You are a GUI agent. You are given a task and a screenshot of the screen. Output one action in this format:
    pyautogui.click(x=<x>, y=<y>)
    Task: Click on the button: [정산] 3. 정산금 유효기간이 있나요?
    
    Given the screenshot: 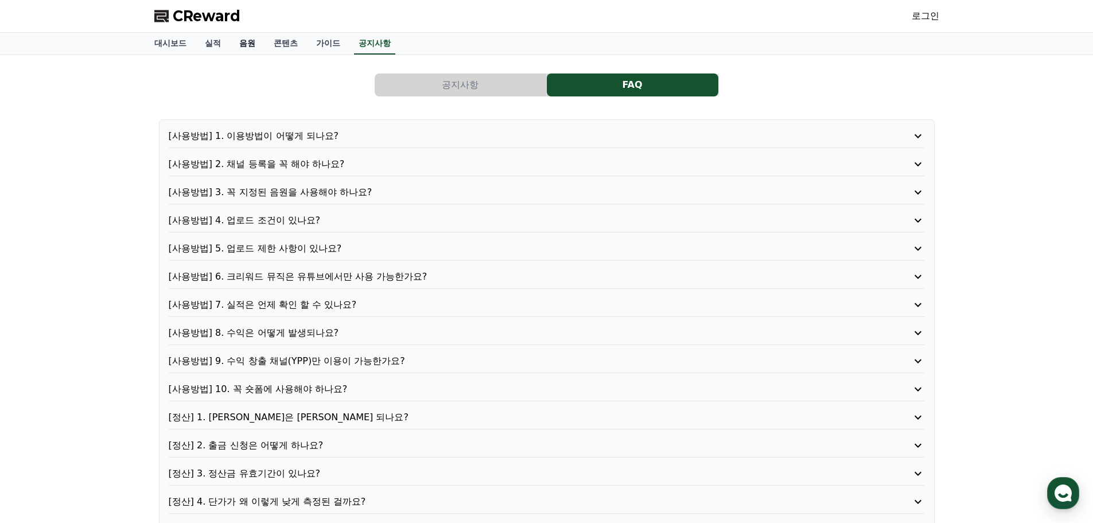 What is the action you would take?
    pyautogui.click(x=547, y=473)
    